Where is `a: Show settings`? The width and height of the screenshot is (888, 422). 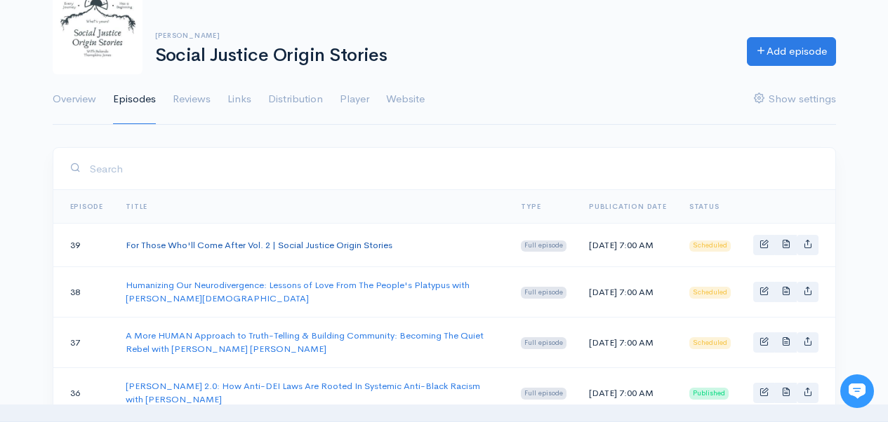 a: Show settings is located at coordinates (794, 100).